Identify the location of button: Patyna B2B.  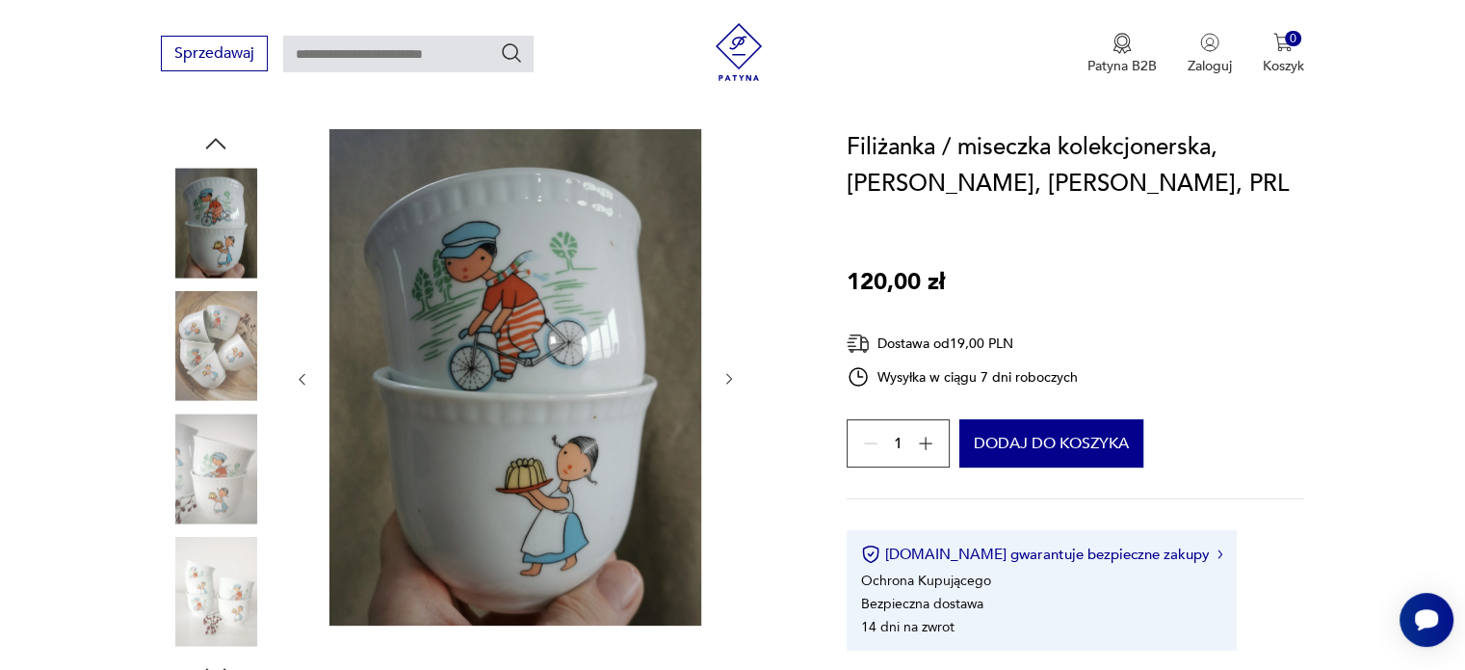
(1122, 54).